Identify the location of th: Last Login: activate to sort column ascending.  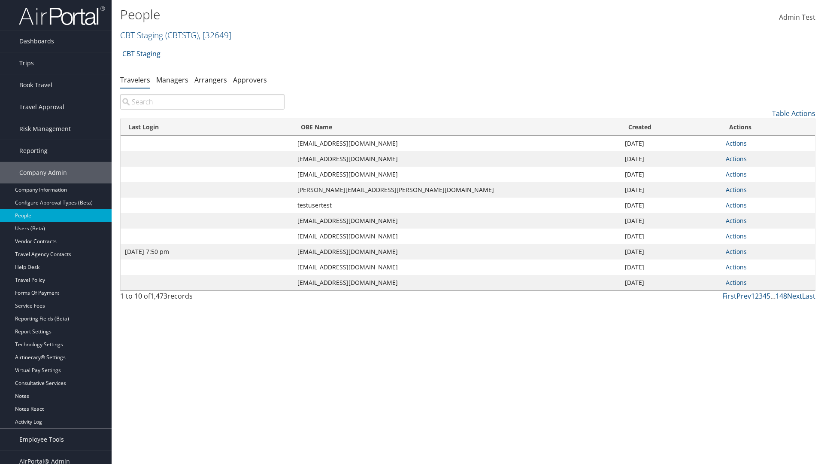
(207, 127).